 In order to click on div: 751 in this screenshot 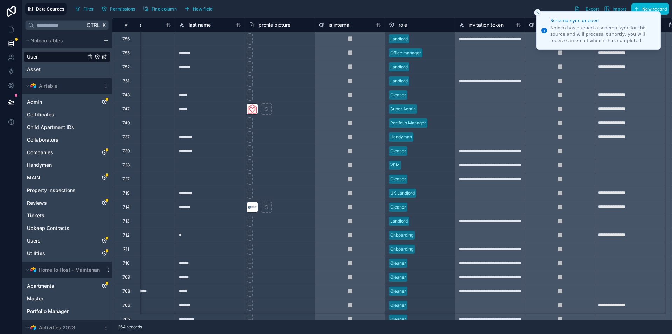, I will do `click(126, 81)`.